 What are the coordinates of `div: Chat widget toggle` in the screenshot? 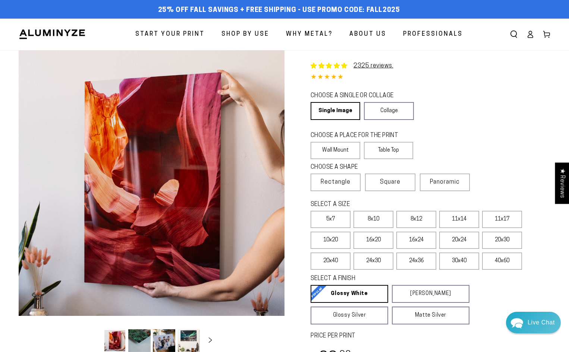 It's located at (533, 323).